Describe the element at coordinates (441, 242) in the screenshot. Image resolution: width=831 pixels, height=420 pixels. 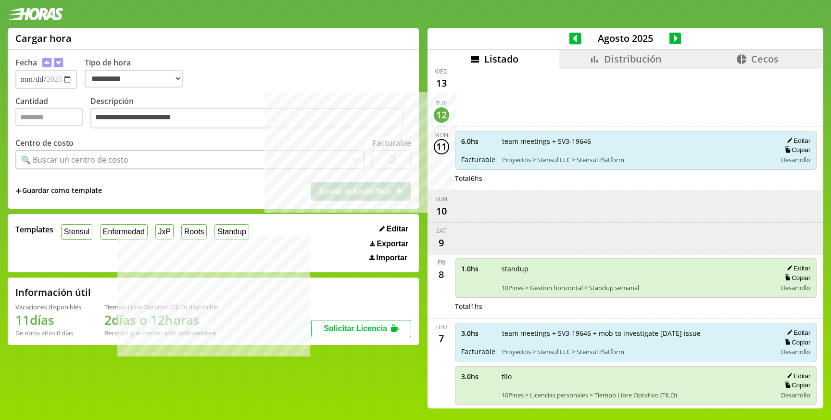
I see `div: 9` at that location.